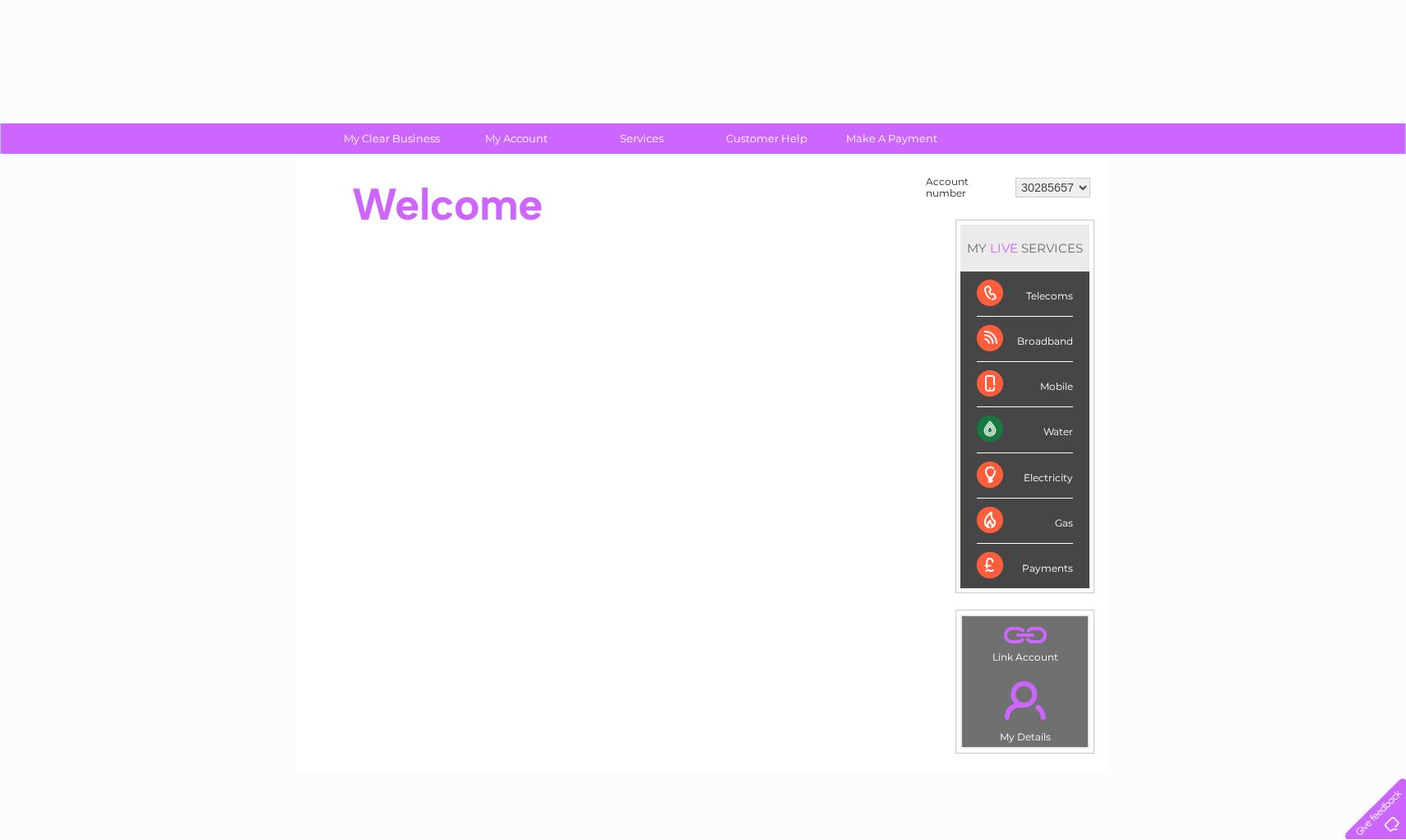 The image size is (1406, 840). Describe the element at coordinates (1024, 248) in the screenshot. I see `div: MY SERVICES` at that location.